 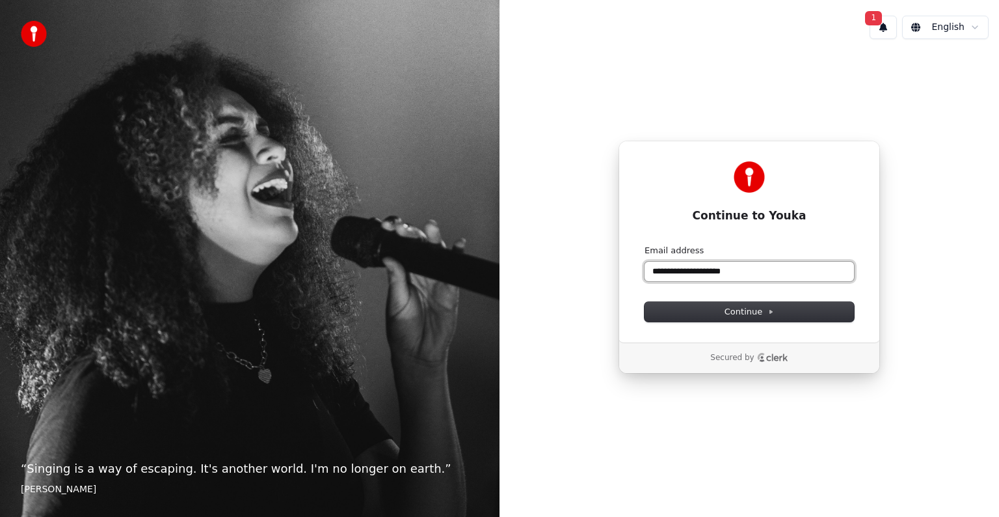 I want to click on img: youka, so click(x=34, y=34).